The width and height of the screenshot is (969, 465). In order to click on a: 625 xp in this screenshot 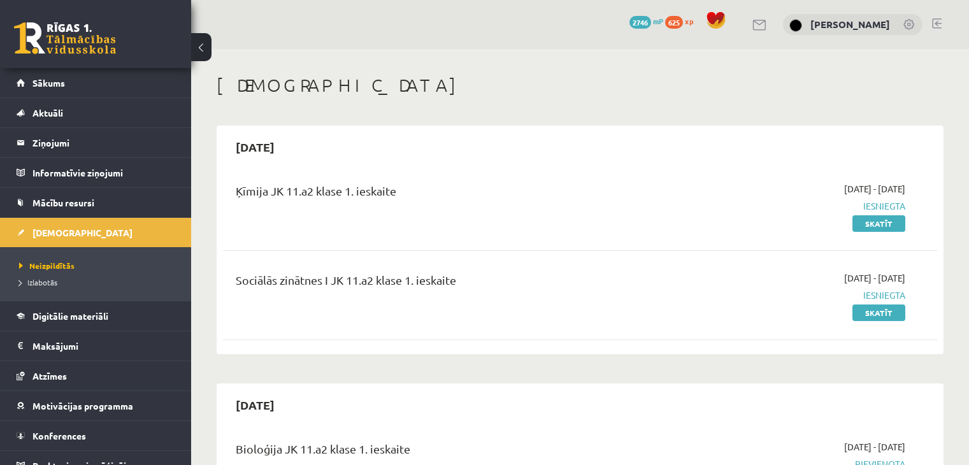, I will do `click(683, 21)`.